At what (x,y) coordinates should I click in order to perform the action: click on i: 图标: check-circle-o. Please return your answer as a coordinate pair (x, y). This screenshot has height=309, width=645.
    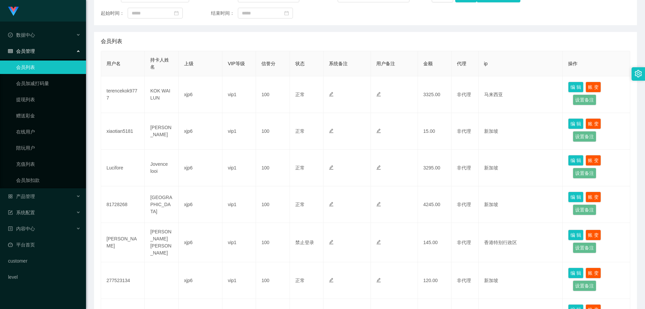
    Looking at the image, I should click on (10, 35).